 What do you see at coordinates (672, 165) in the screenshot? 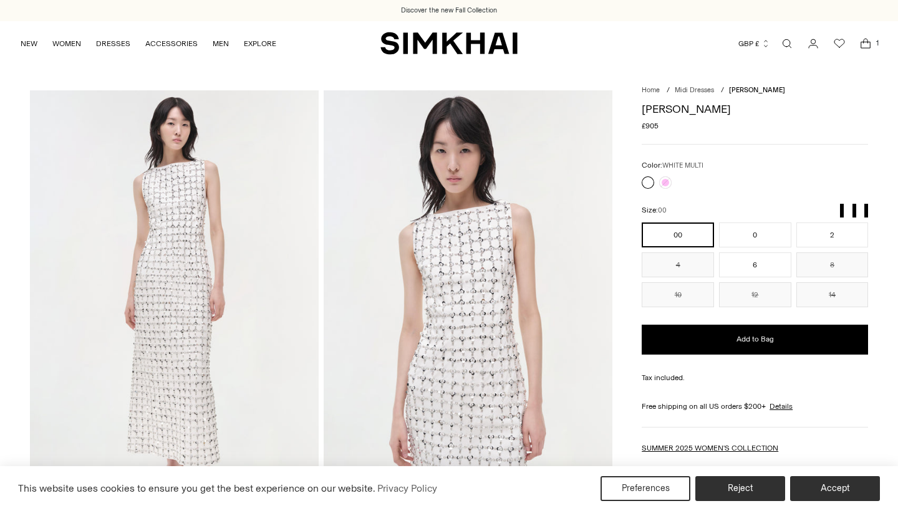
I see `label: Color:` at bounding box center [672, 165].